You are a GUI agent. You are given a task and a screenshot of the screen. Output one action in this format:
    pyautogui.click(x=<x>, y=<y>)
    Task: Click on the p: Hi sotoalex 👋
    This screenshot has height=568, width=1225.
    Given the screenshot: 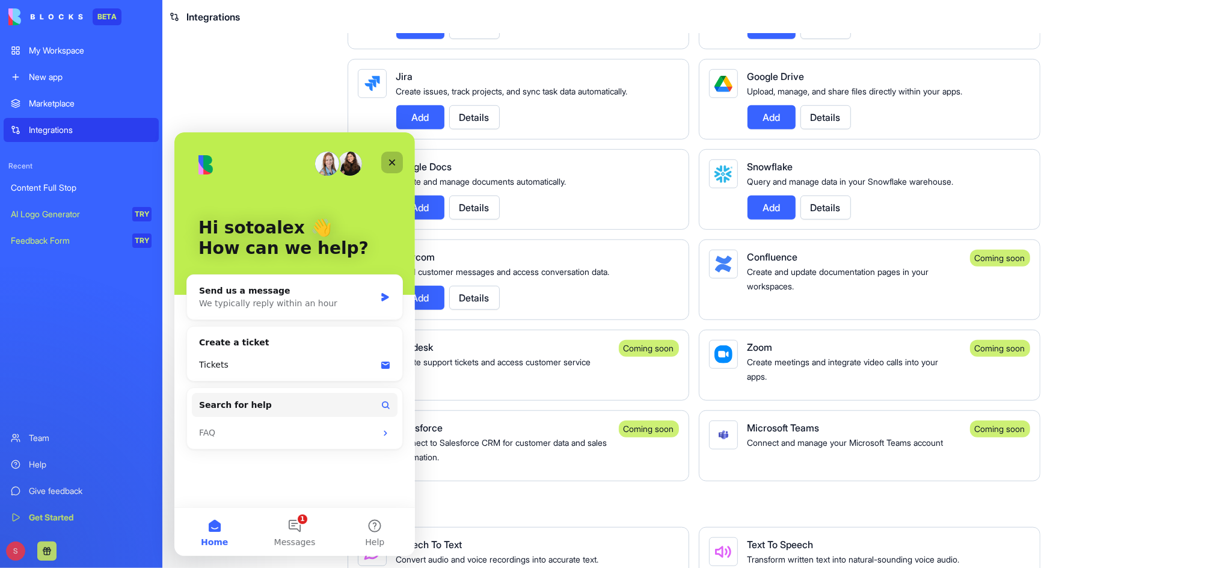 What is the action you would take?
    pyautogui.click(x=120, y=96)
    